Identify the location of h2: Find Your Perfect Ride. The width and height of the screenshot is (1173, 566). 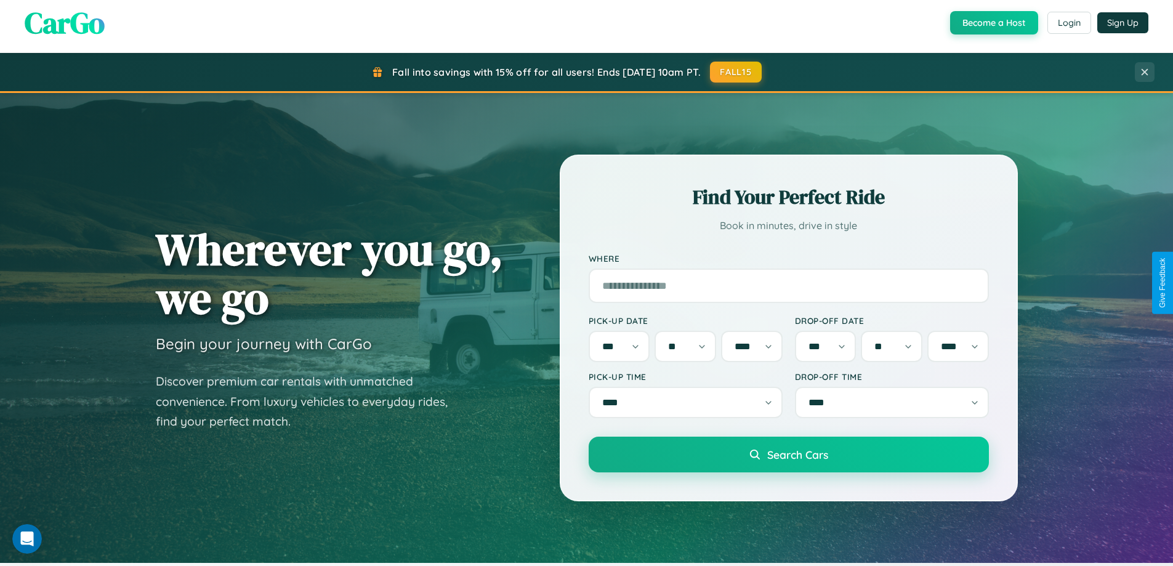
(789, 197).